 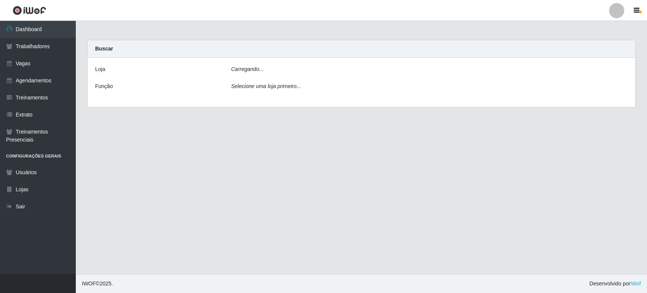 I want to click on span: © 2025 ., so click(x=97, y=283).